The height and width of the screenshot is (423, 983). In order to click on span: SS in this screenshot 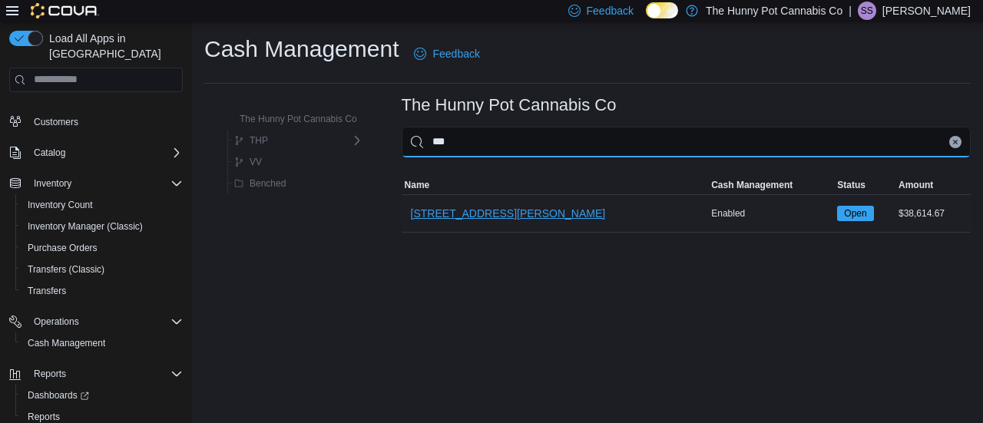, I will do `click(867, 11)`.